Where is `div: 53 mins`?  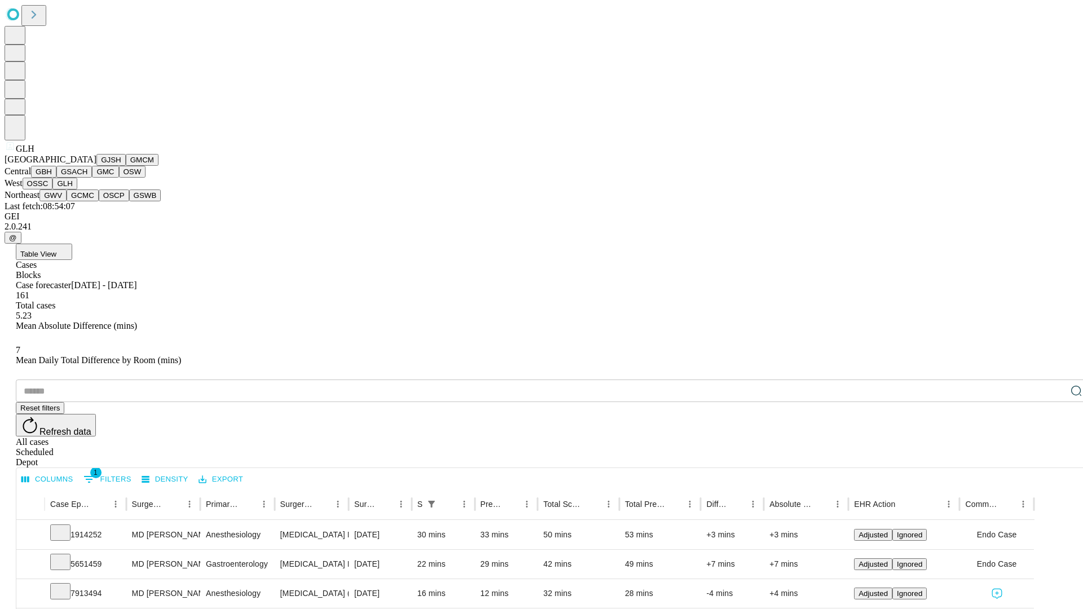
div: 53 mins is located at coordinates (660, 535).